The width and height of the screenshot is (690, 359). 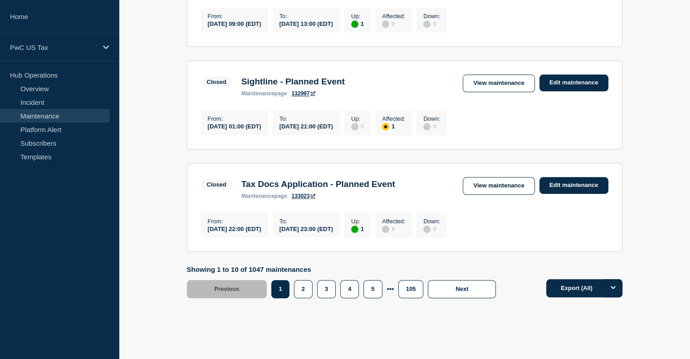 I want to click on button: 105, so click(x=411, y=289).